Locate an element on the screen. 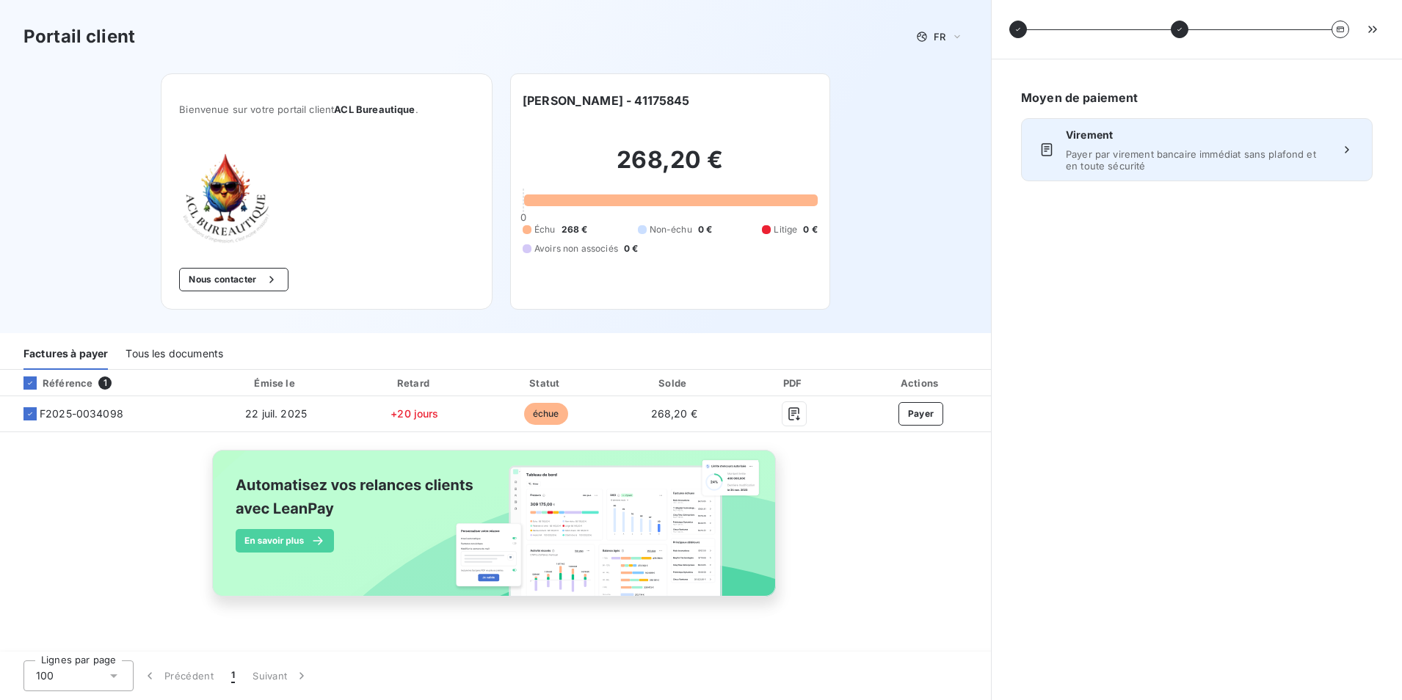 This screenshot has height=700, width=1402. span: Non-échu is located at coordinates (671, 230).